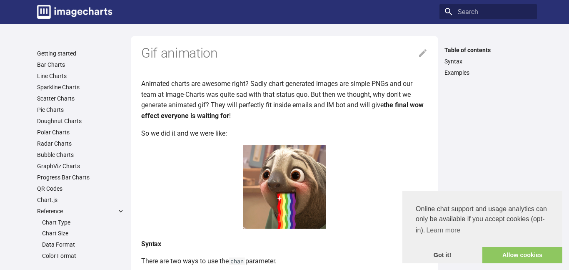 This screenshot has width=569, height=270. Describe the element at coordinates (81, 65) in the screenshot. I see `a: Bar Charts` at that location.